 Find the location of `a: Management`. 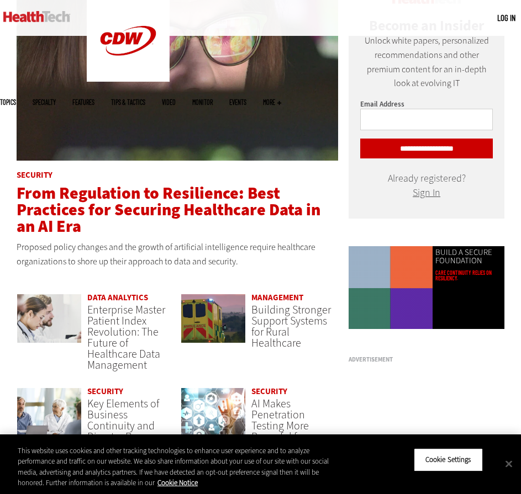

a: Management is located at coordinates (277, 298).